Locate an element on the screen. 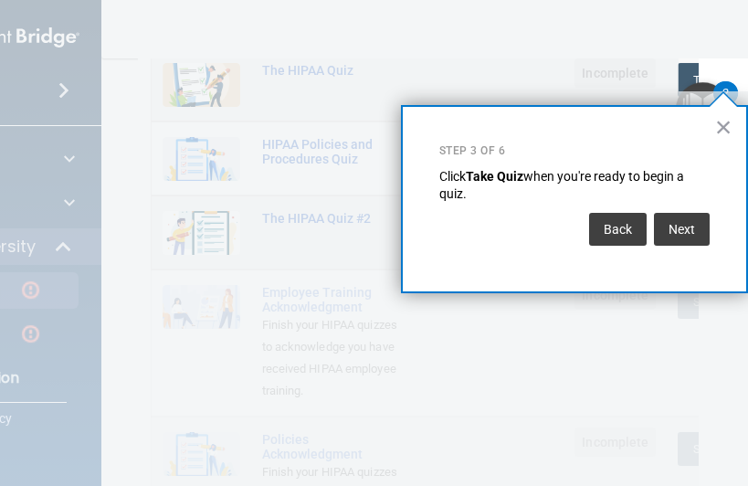 The width and height of the screenshot is (748, 486). strong: Take Quiz is located at coordinates (494, 176).